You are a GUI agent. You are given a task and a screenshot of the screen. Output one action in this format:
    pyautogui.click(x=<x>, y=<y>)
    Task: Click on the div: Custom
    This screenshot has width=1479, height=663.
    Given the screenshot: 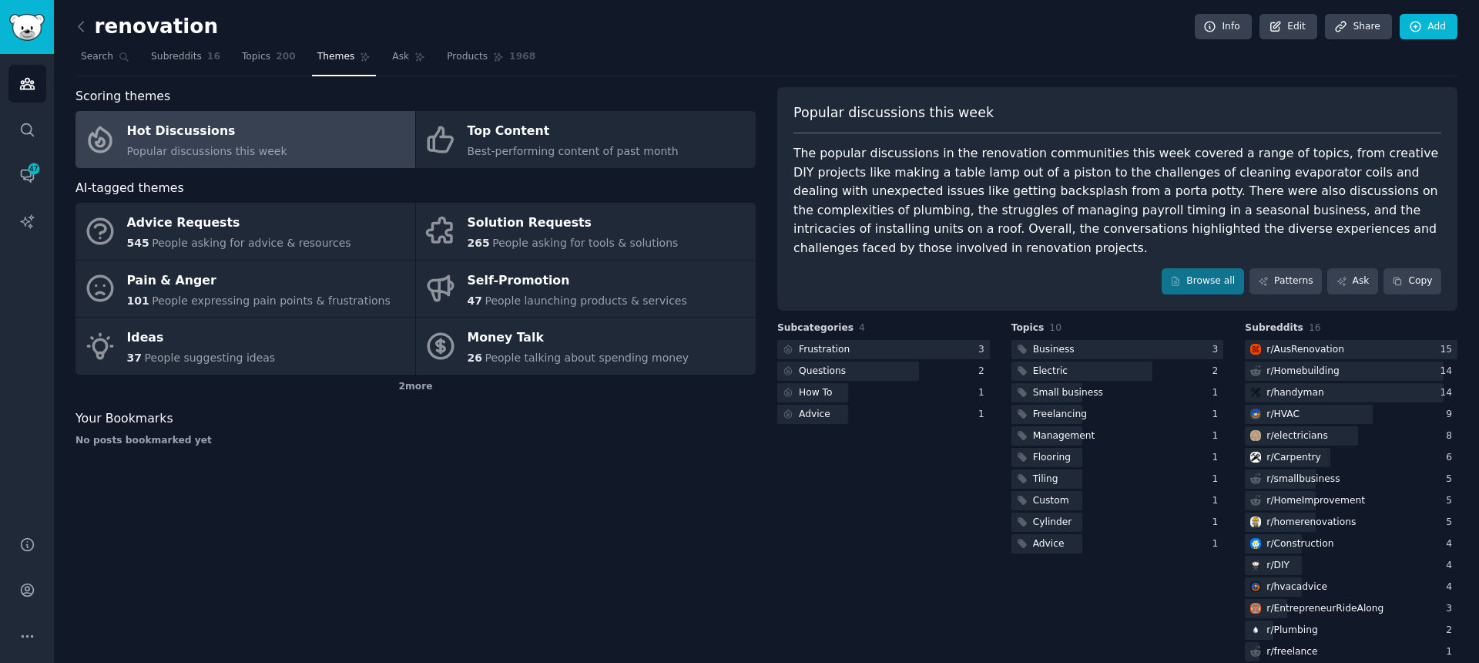 What is the action you would take?
    pyautogui.click(x=1051, y=501)
    